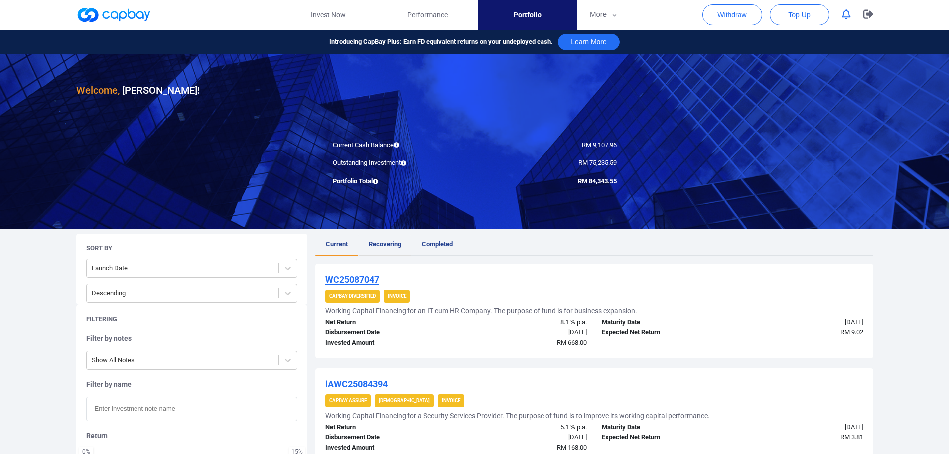  I want to click on button: Top Up, so click(800, 15).